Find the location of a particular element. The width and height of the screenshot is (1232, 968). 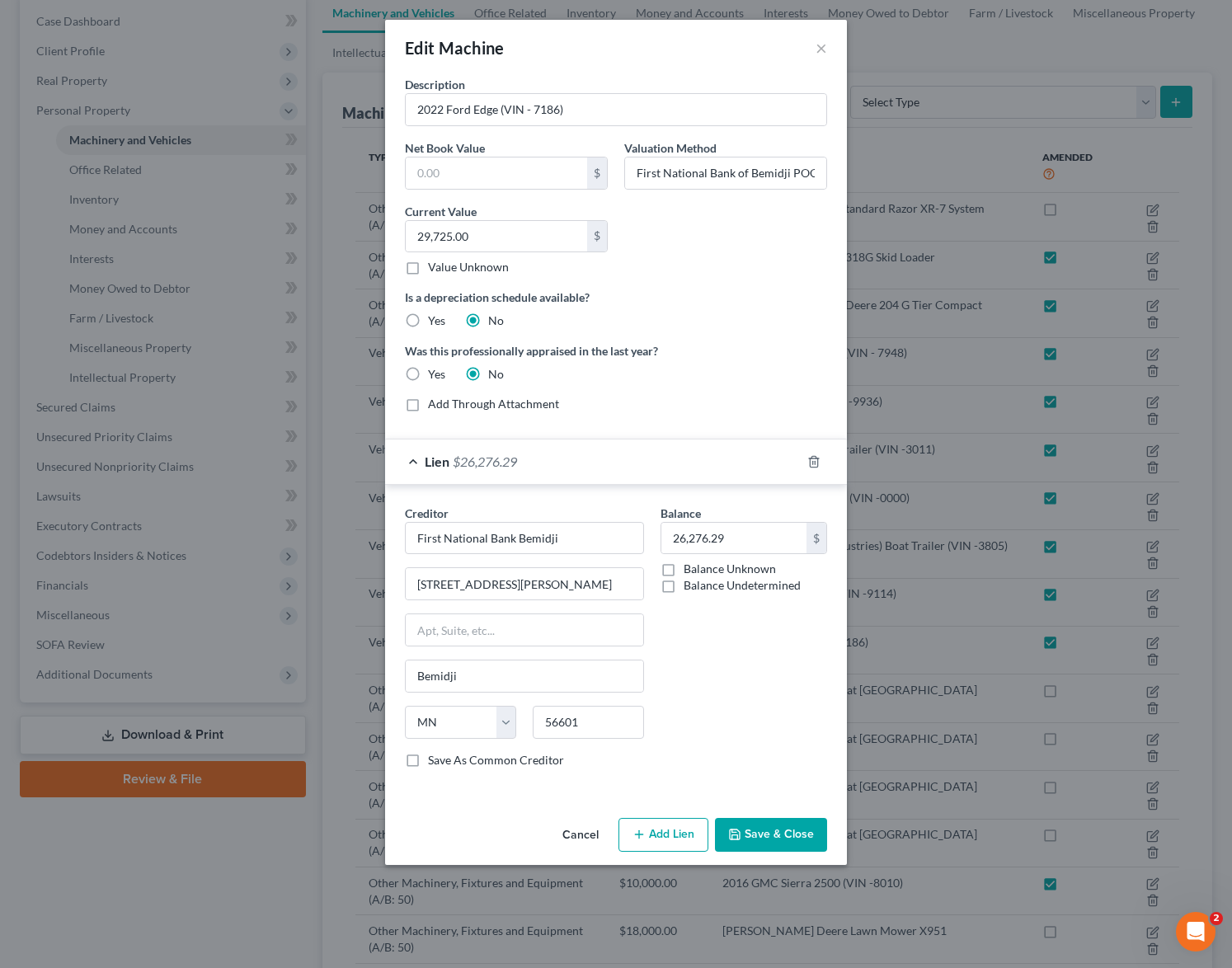

label: Was this professionally appraised in the last year? is located at coordinates (616, 351).